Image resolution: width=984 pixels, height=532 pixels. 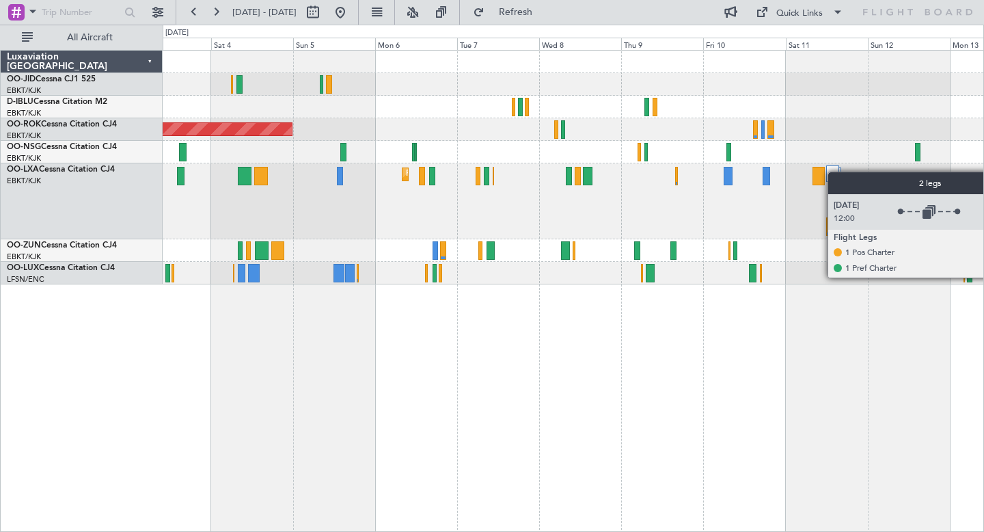 I want to click on span: All Aircraft, so click(x=90, y=38).